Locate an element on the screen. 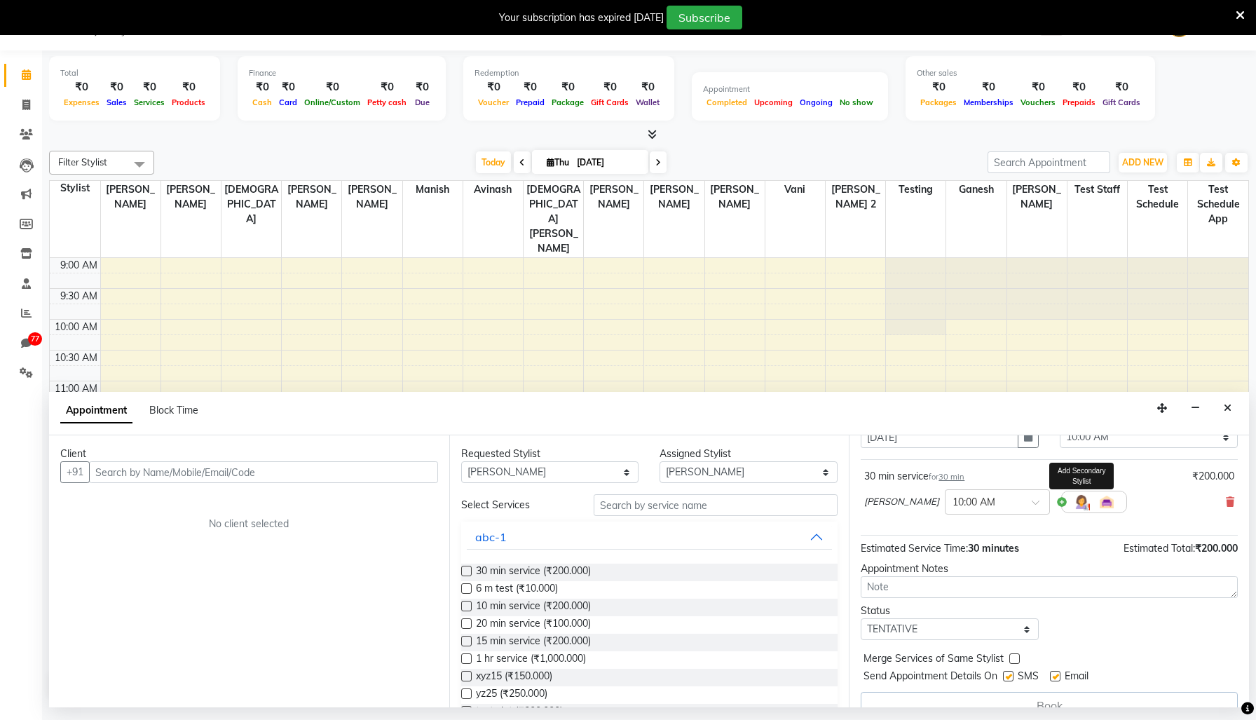 This screenshot has width=1256, height=720. span: Expenses is located at coordinates (81, 102).